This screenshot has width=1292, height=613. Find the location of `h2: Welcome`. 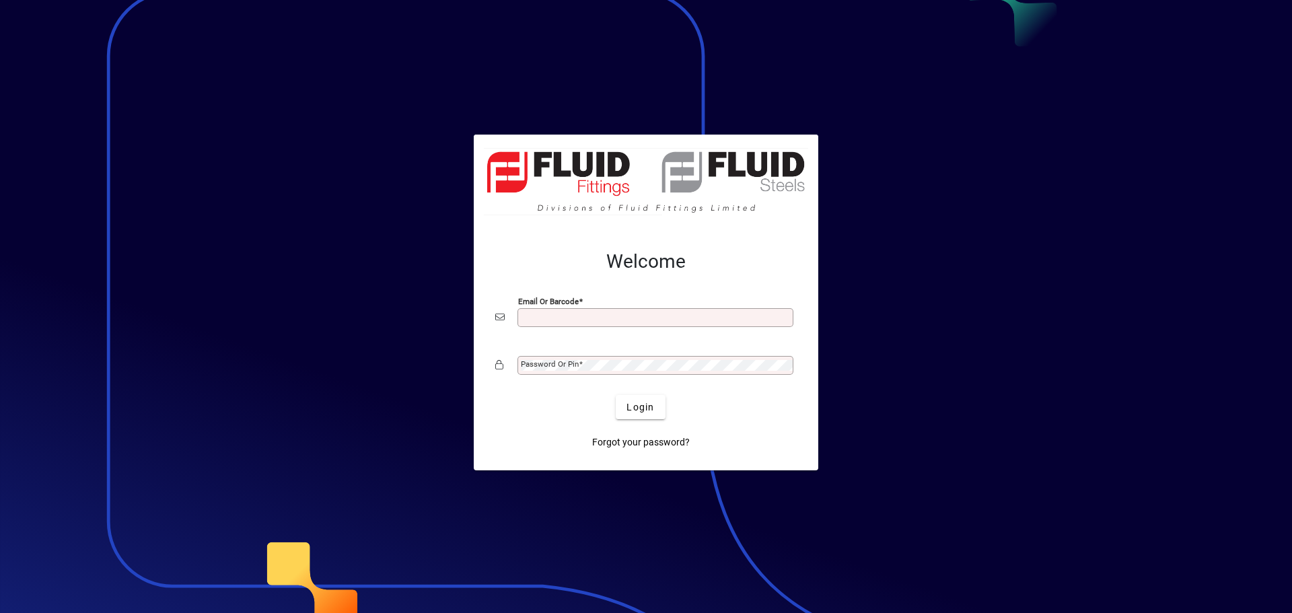

h2: Welcome is located at coordinates (646, 262).